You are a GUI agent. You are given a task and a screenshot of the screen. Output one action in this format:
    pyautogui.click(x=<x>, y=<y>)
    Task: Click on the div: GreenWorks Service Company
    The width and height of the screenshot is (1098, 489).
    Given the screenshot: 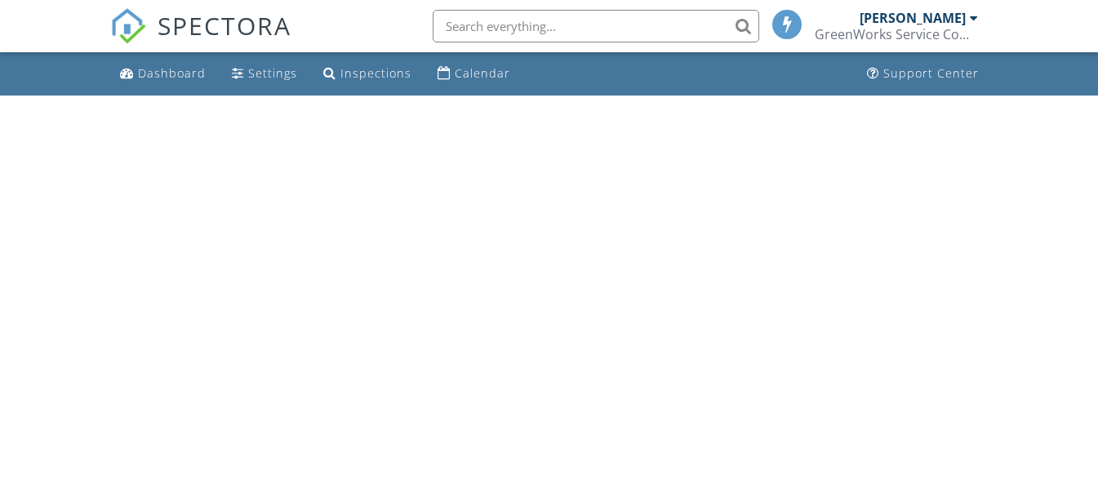 What is the action you would take?
    pyautogui.click(x=896, y=34)
    